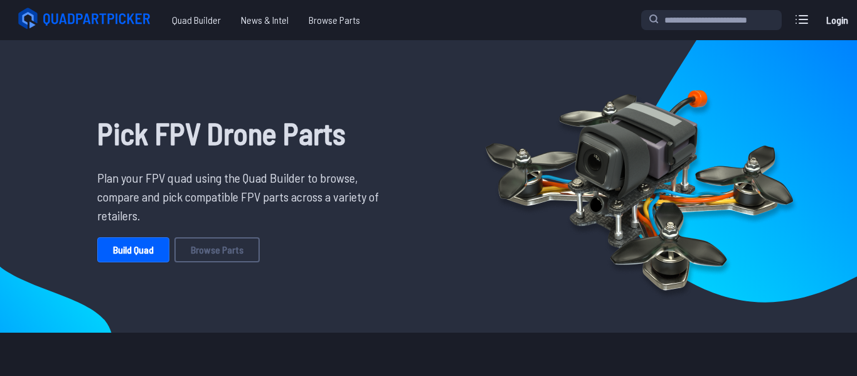  I want to click on span: Quad Builder, so click(196, 20).